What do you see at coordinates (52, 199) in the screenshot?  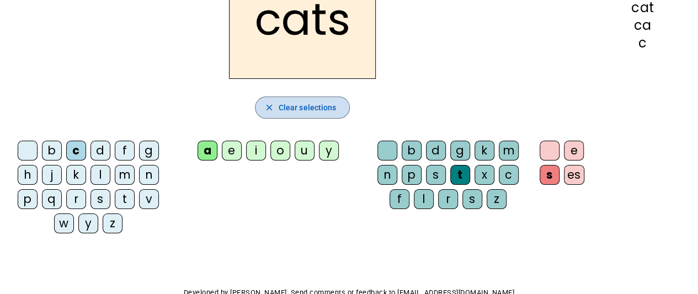 I see `div: q` at bounding box center [52, 199].